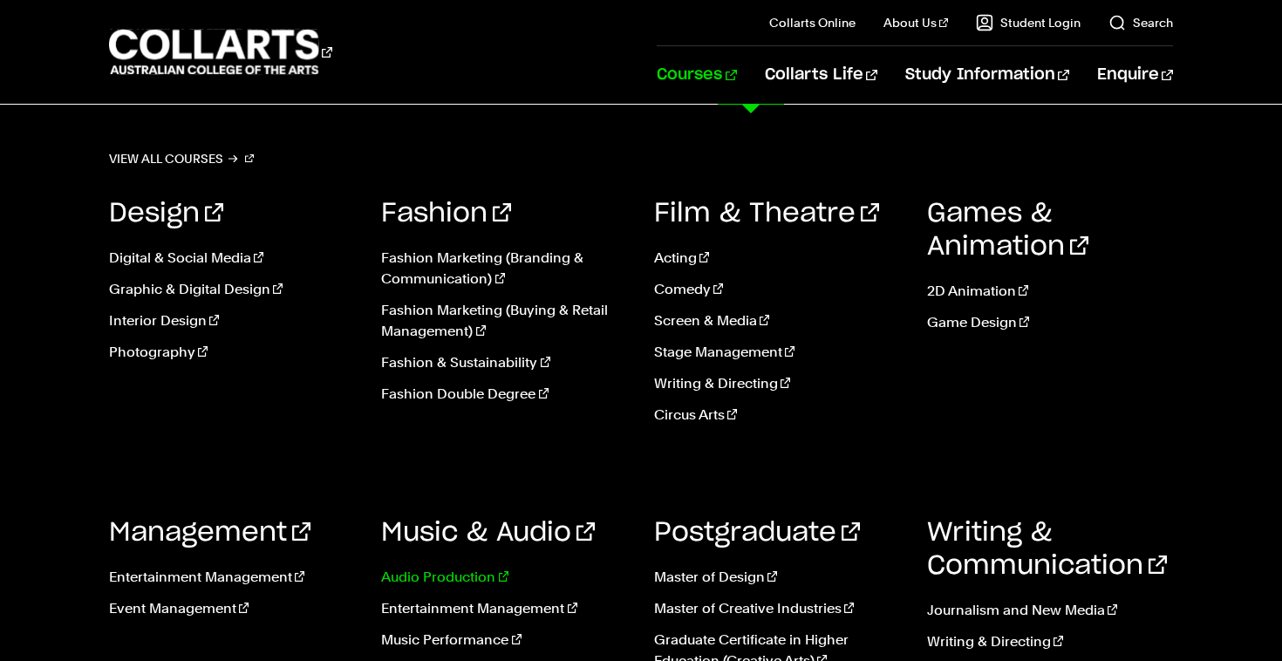 The image size is (1282, 661). What do you see at coordinates (1028, 23) in the screenshot?
I see `a: Student Login` at bounding box center [1028, 23].